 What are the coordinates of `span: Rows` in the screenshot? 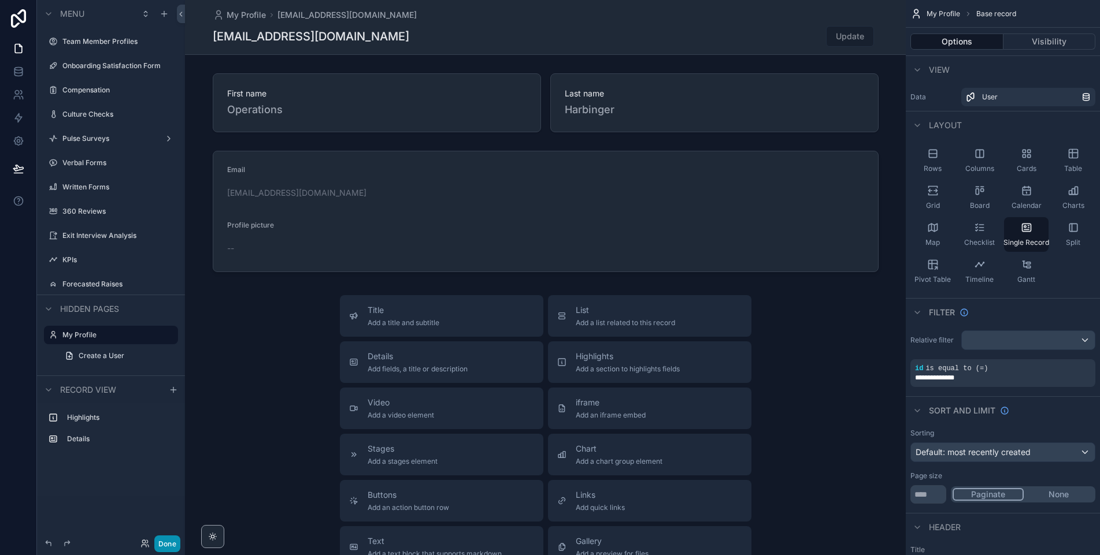 It's located at (932, 169).